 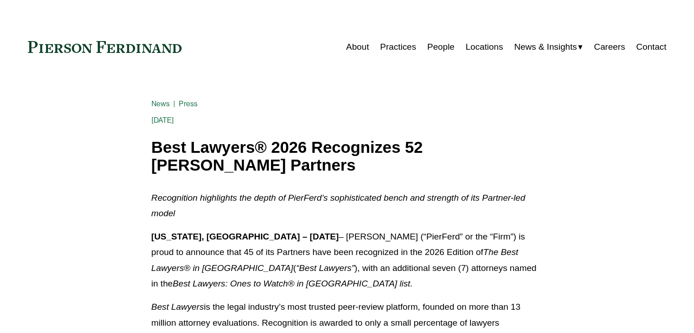 I want to click on a: Practices, so click(x=398, y=47).